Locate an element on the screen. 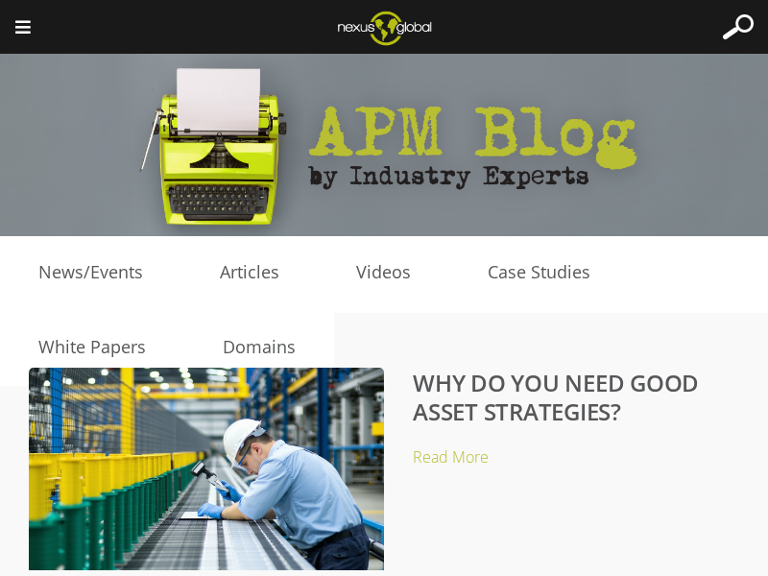 The width and height of the screenshot is (768, 576). a: WHY DO YOU NEED GOOD ASSET STRATEGIES? is located at coordinates (556, 397).